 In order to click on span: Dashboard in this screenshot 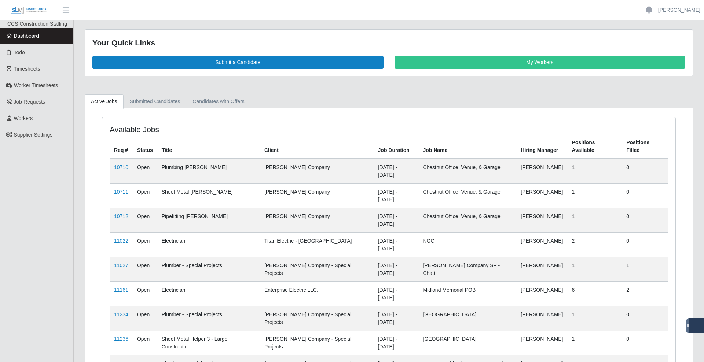, I will do `click(26, 36)`.